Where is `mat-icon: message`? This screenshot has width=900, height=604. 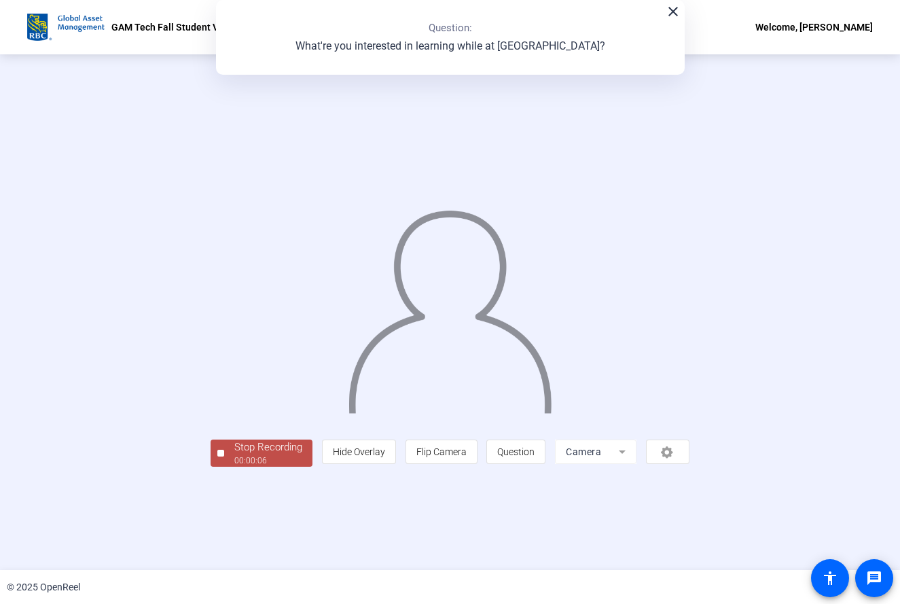 mat-icon: message is located at coordinates (874, 578).